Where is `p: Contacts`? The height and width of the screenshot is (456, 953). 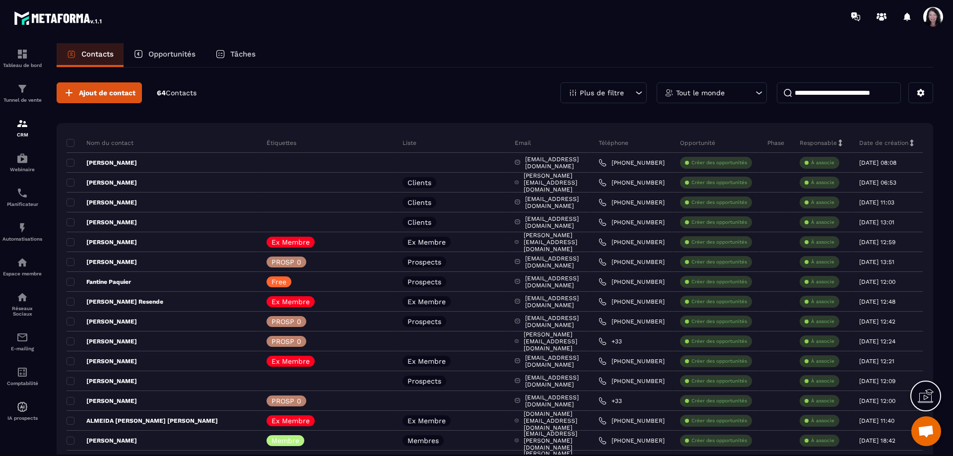 p: Contacts is located at coordinates (97, 54).